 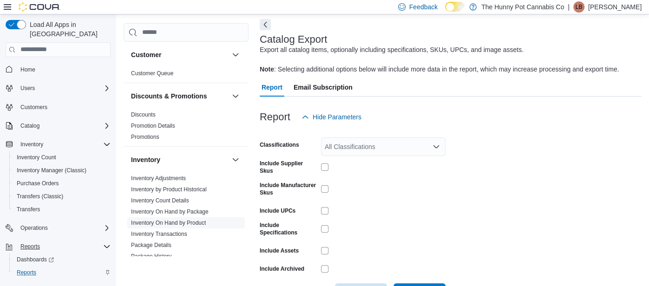 I want to click on span: Inventory Adjustments, so click(x=158, y=178).